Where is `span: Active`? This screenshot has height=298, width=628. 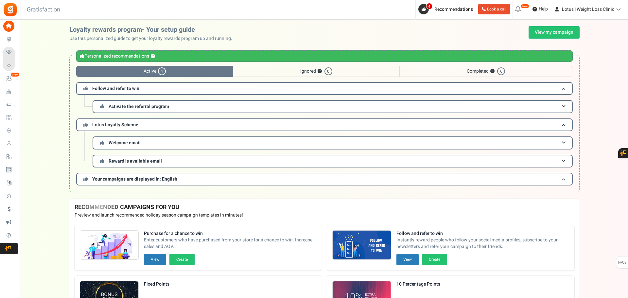 span: Active is located at coordinates (155, 71).